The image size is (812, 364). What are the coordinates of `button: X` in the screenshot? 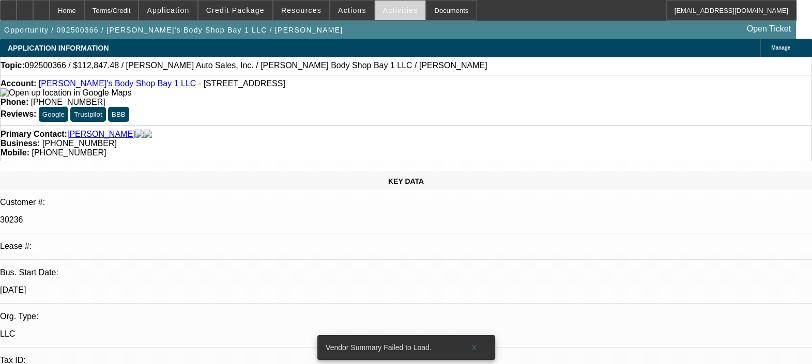 It's located at (474, 348).